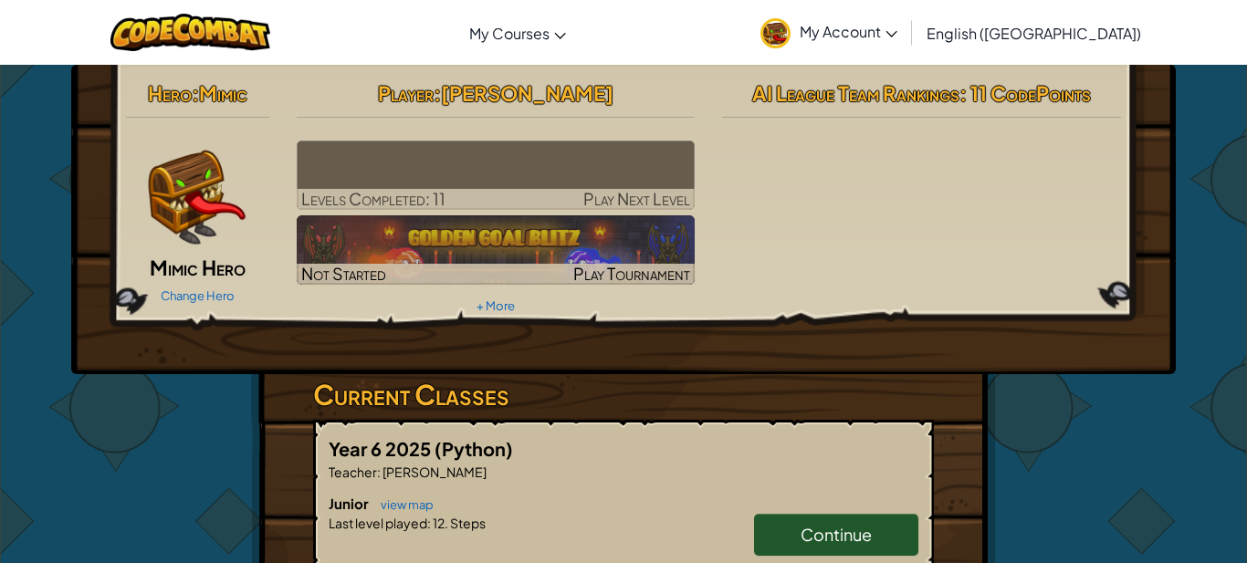 Image resolution: width=1247 pixels, height=563 pixels. Describe the element at coordinates (496, 175) in the screenshot. I see `a: Play Next Level` at that location.